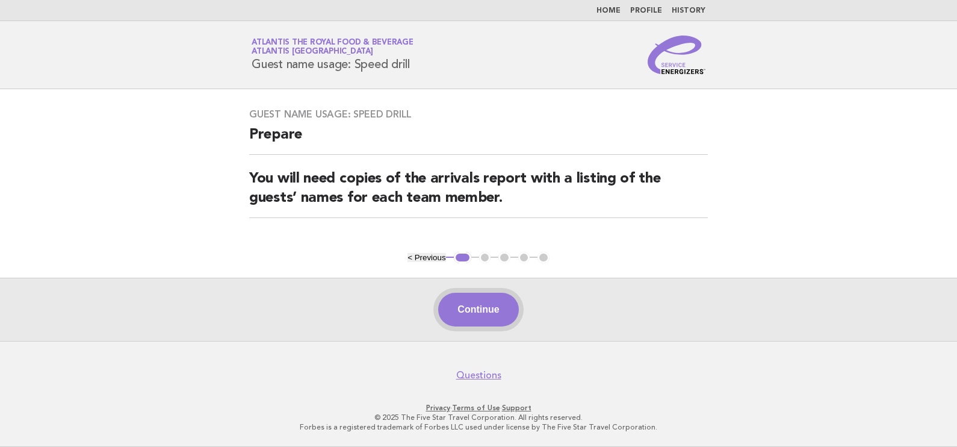  Describe the element at coordinates (479, 114) in the screenshot. I see `h3: Guest name usage: Speed drill` at that location.